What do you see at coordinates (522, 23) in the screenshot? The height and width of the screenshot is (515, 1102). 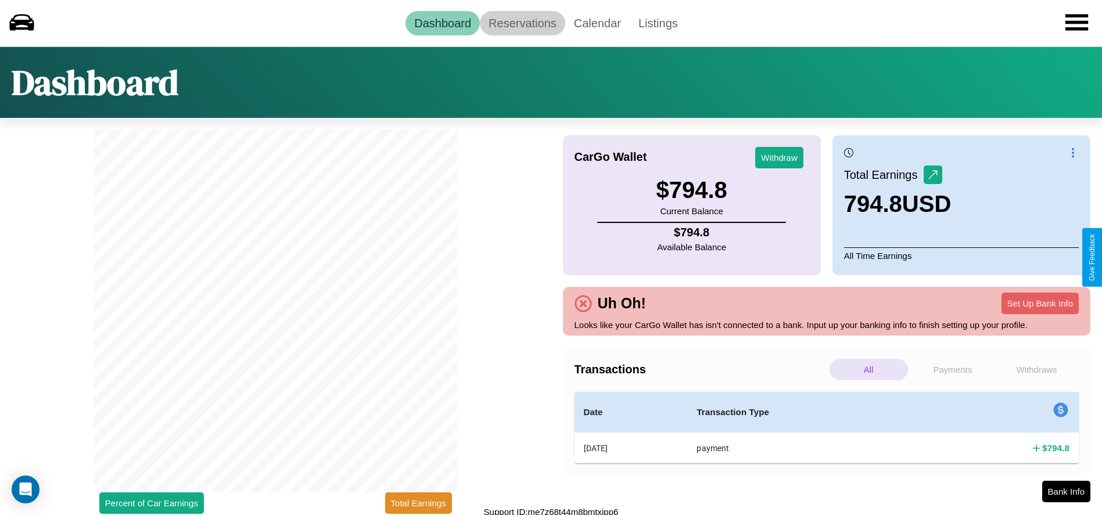 I see `a: Reservations` at bounding box center [522, 23].